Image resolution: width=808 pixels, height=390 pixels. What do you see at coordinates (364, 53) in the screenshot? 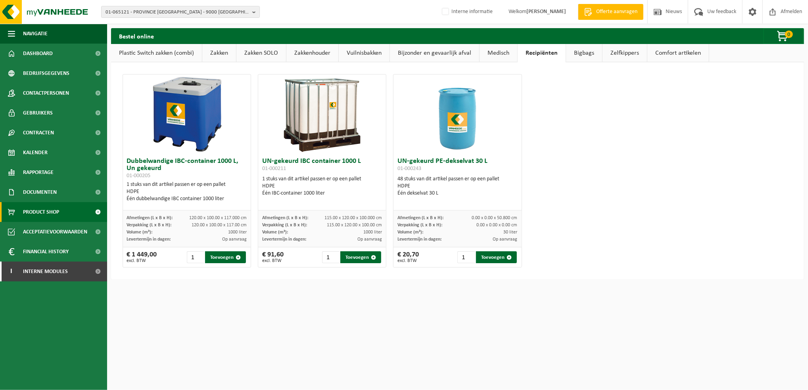
I see `a: Vuilnisbakken` at bounding box center [364, 53].